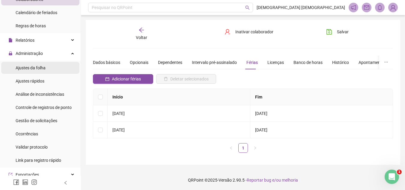 The width and height of the screenshot is (405, 190). Describe the element at coordinates (36, 121) in the screenshot. I see `span: Gestão de solicitações` at that location.